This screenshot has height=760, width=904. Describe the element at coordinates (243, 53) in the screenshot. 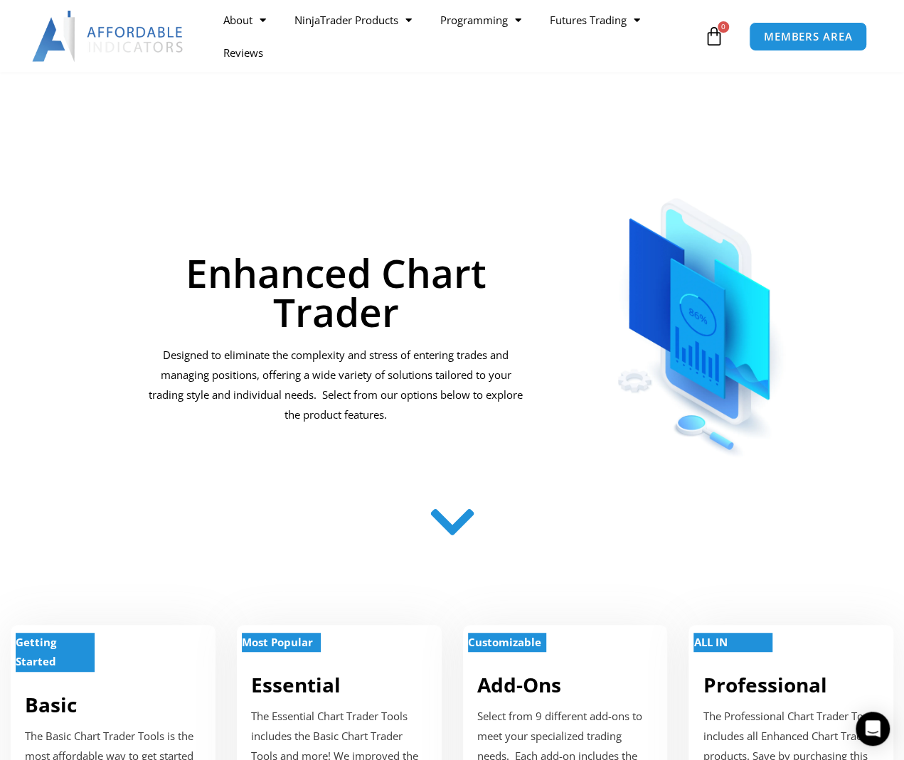

I see `a: Reviews` at that location.